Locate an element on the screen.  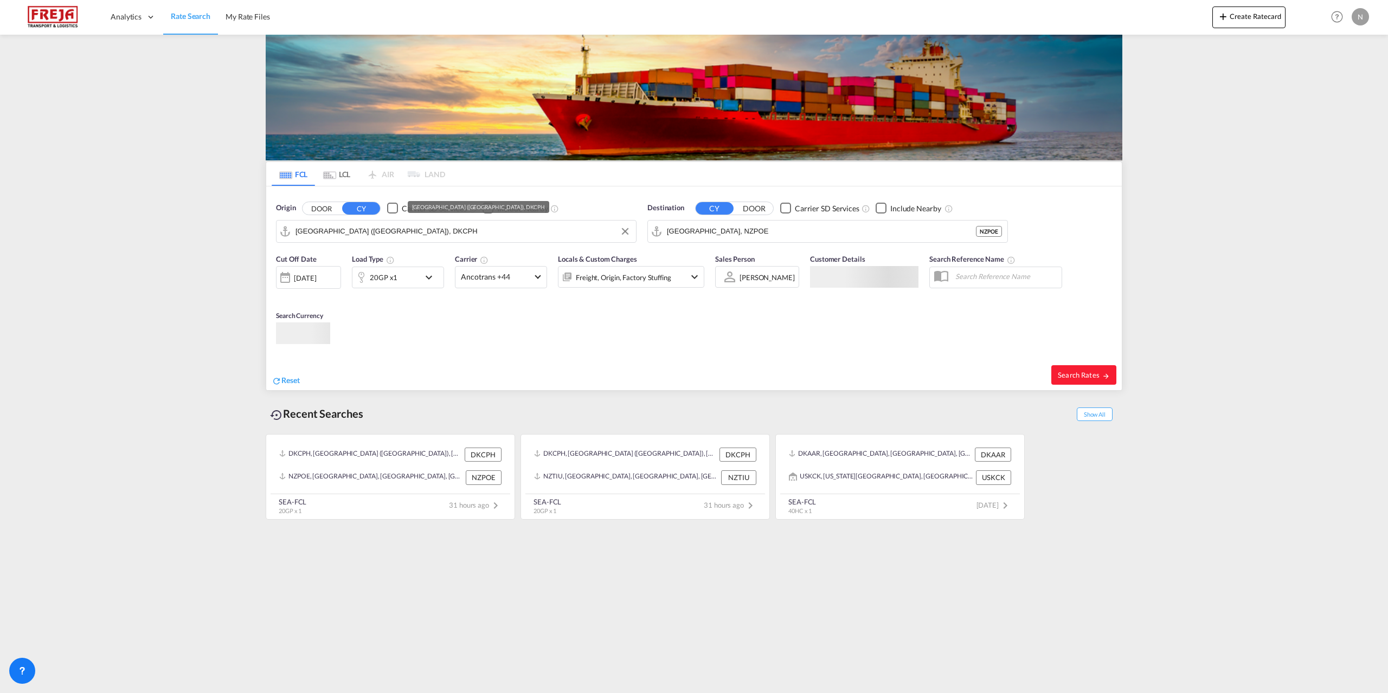
md-input-container: Port Chalmers, NZPOE is located at coordinates (827, 231).